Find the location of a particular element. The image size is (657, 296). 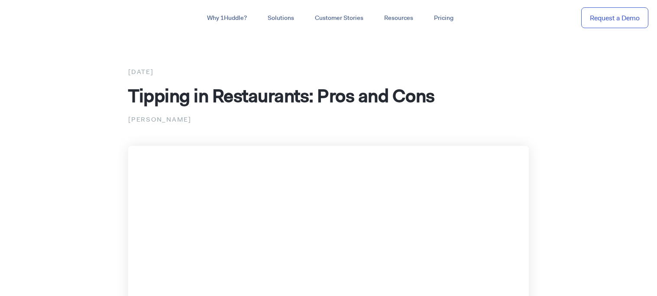

a: Request a Demo is located at coordinates (614, 18).